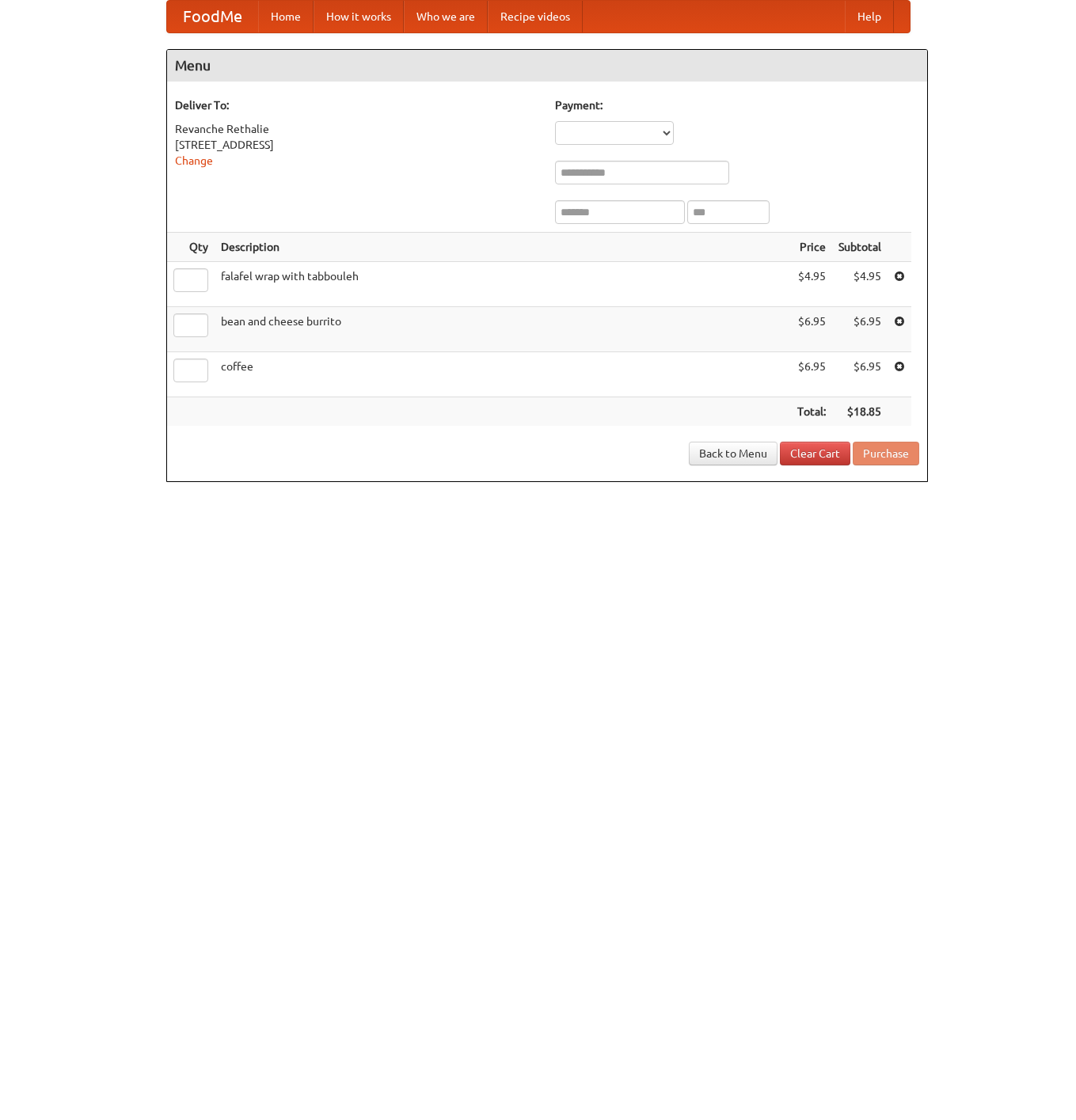  I want to click on div: Revanche Rethalie, so click(357, 129).